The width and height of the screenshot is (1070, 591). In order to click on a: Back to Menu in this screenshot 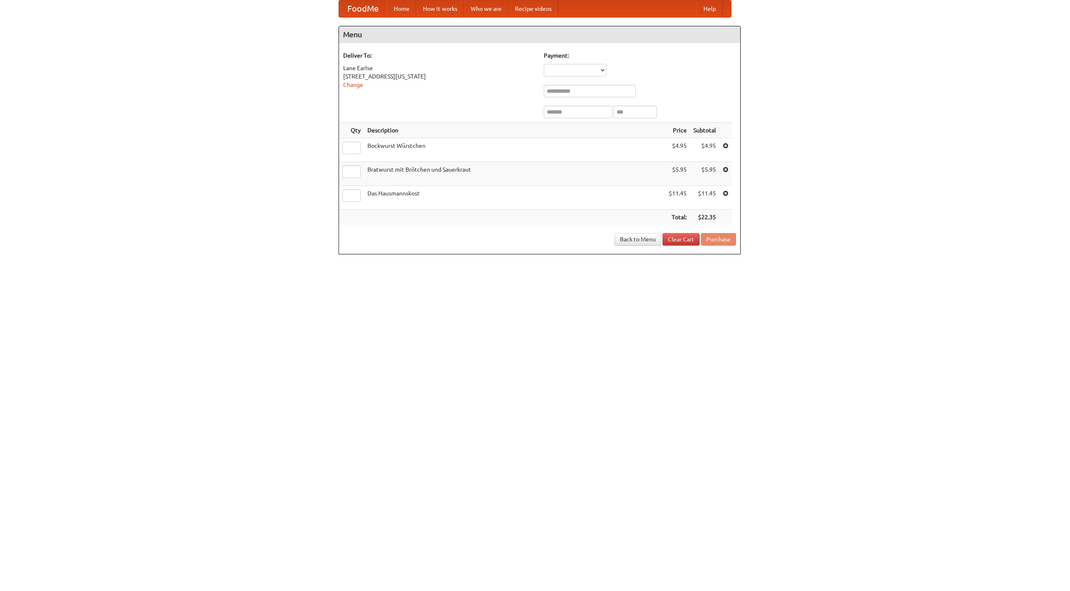, I will do `click(638, 239)`.